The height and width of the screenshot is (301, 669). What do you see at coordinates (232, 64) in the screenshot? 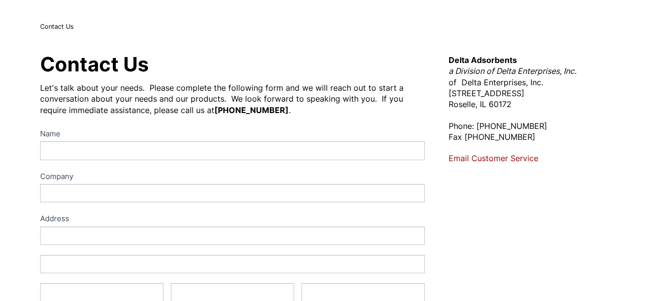
I see `h1: Contact Us` at bounding box center [232, 64].